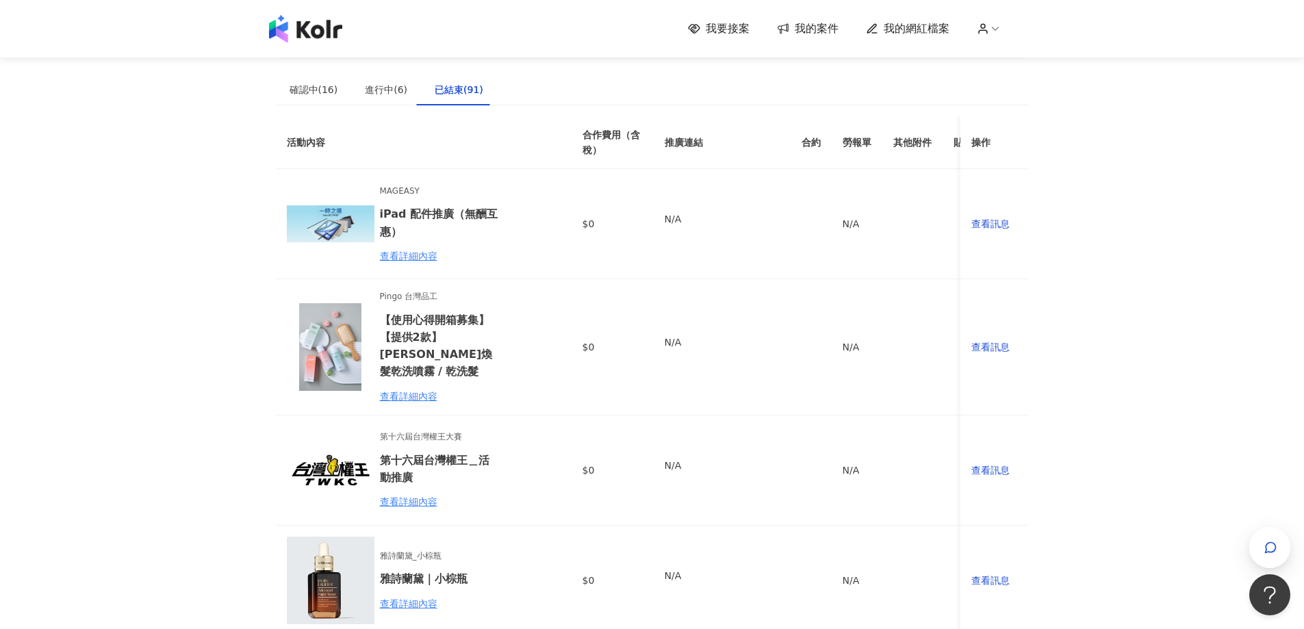  I want to click on th: 操作, so click(995, 142).